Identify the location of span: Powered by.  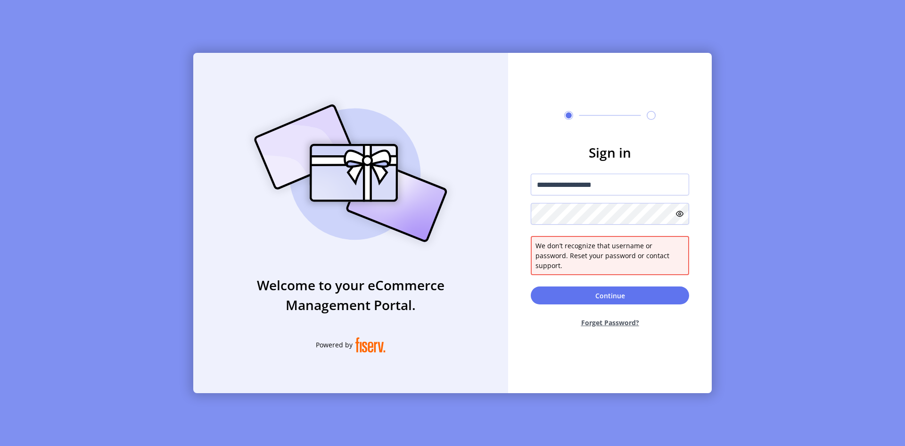
(334, 344).